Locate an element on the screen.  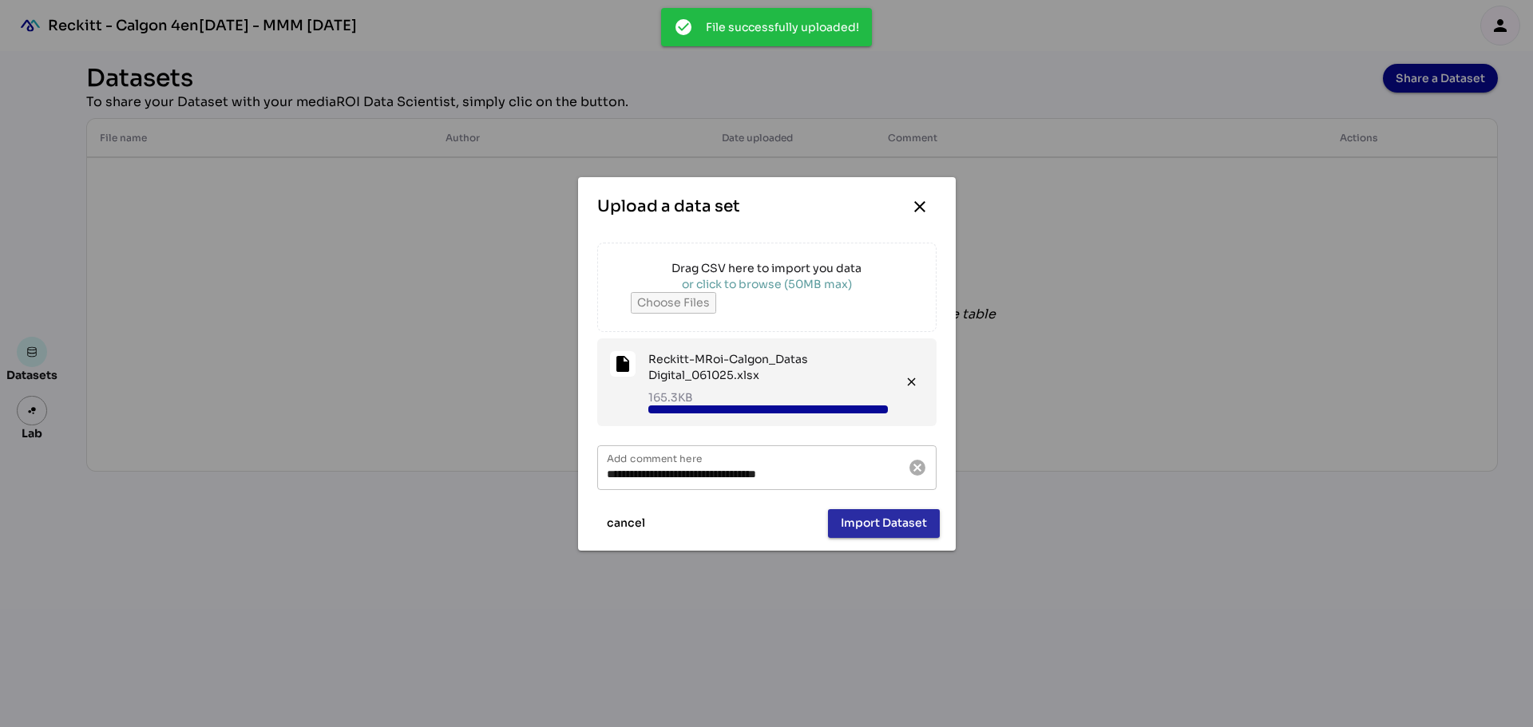
div: or click to browse (50MB max) is located at coordinates (767, 284).